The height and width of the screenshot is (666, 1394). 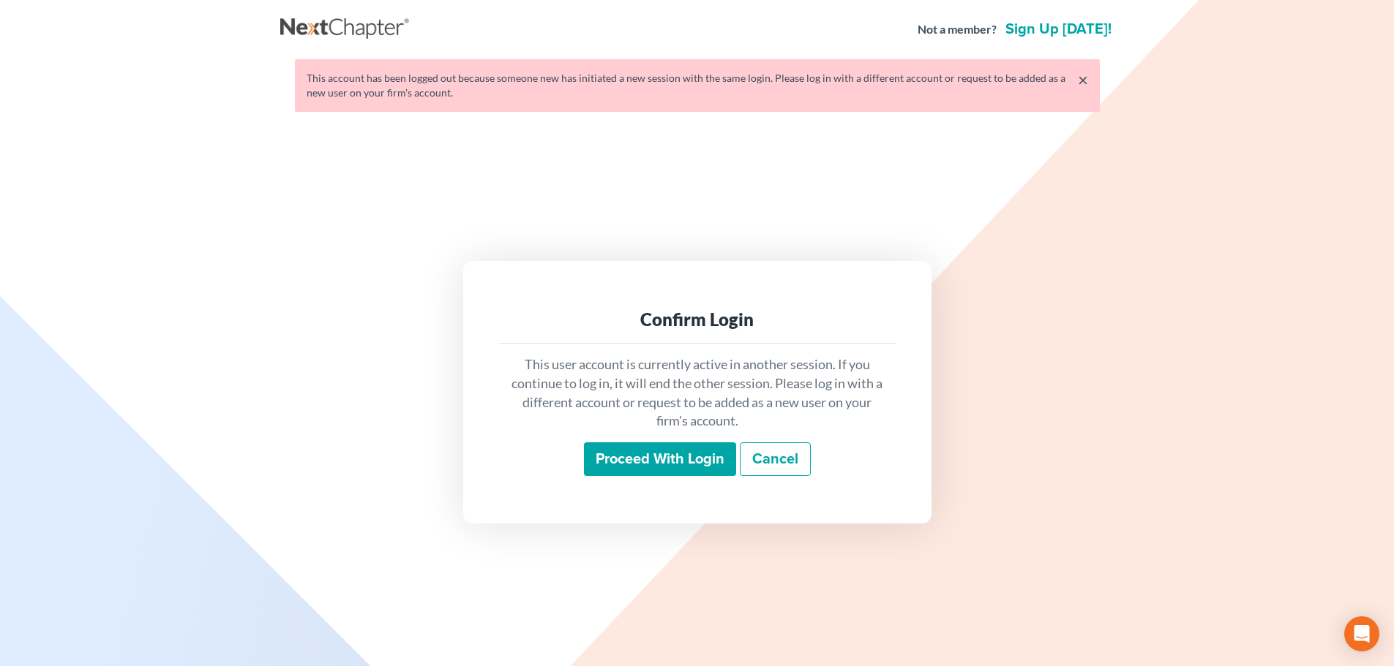 I want to click on div: Confirm Login, so click(x=697, y=320).